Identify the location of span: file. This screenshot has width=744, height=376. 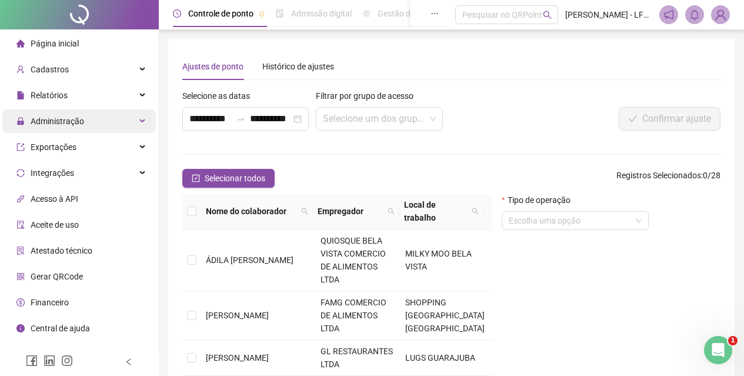
(21, 95).